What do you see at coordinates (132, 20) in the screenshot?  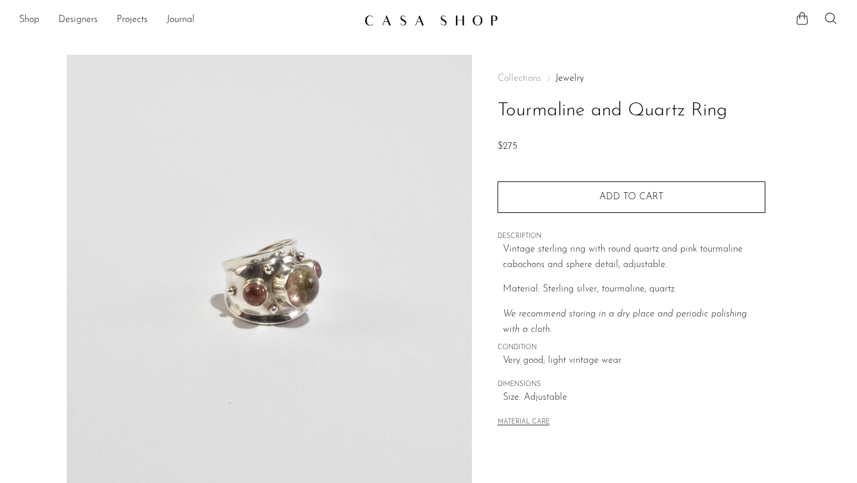 I see `a: Projects` at bounding box center [132, 20].